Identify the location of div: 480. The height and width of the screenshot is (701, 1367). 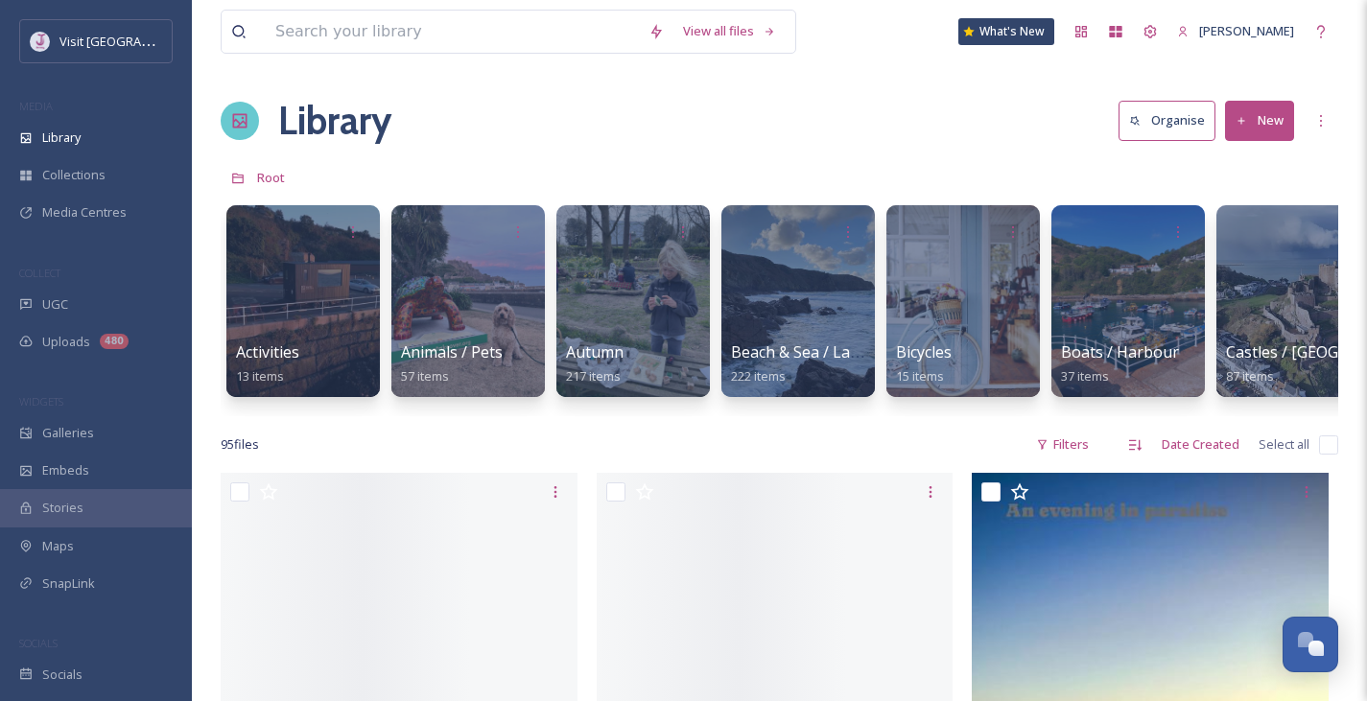
(114, 341).